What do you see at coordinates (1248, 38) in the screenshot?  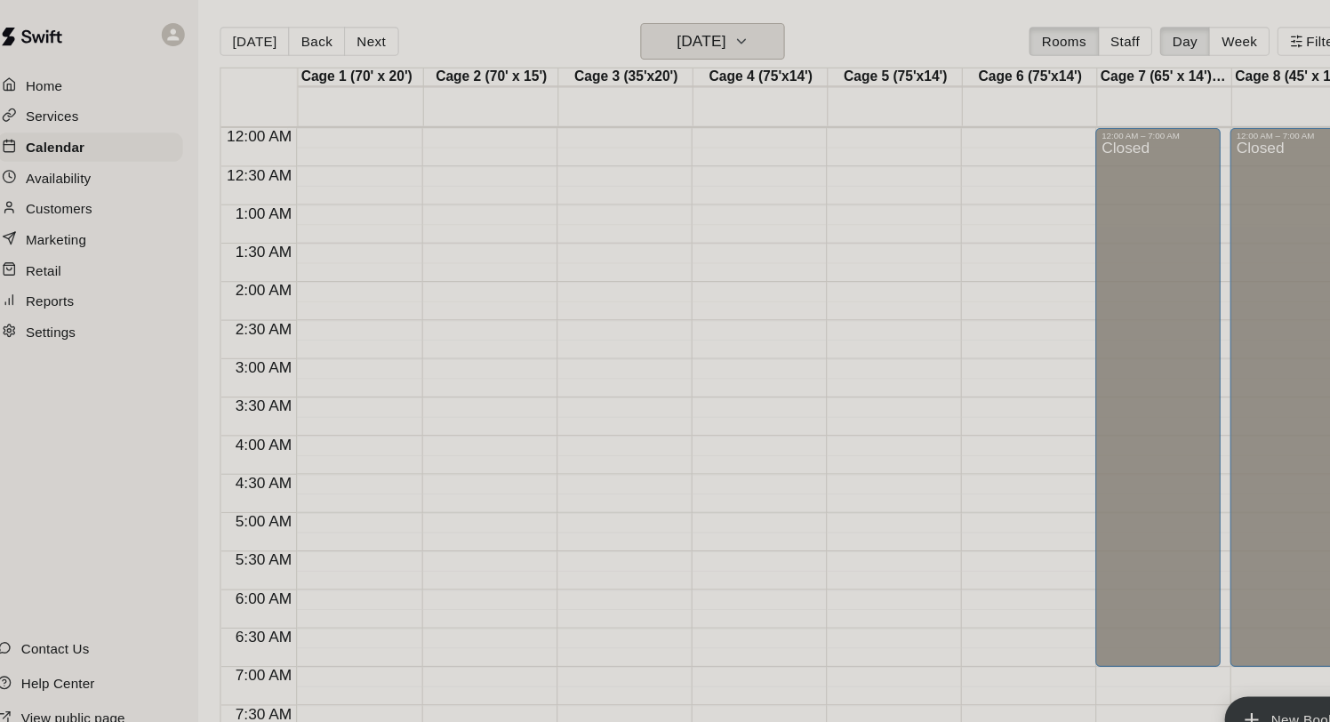 I see `button: Filter View` at bounding box center [1248, 38].